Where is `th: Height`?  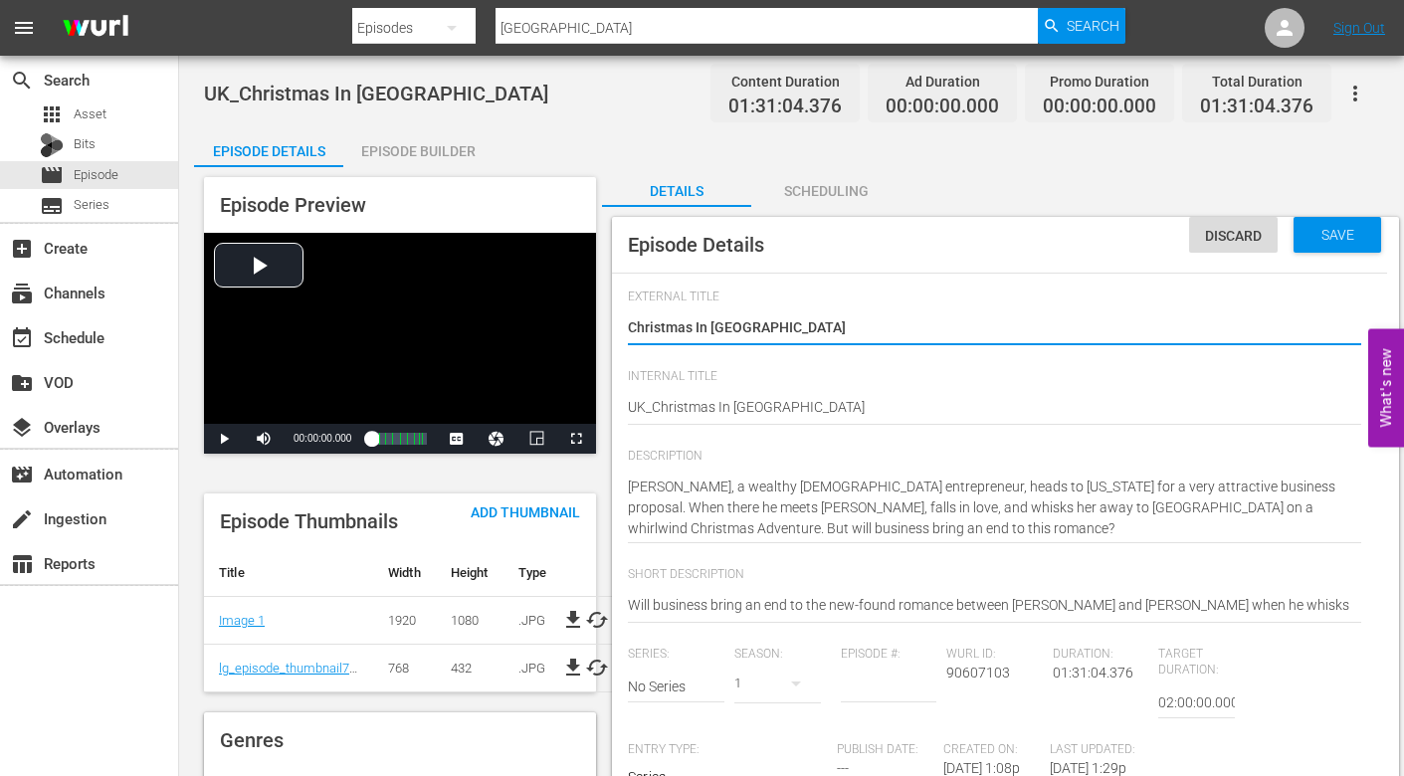
th: Height is located at coordinates (470, 573).